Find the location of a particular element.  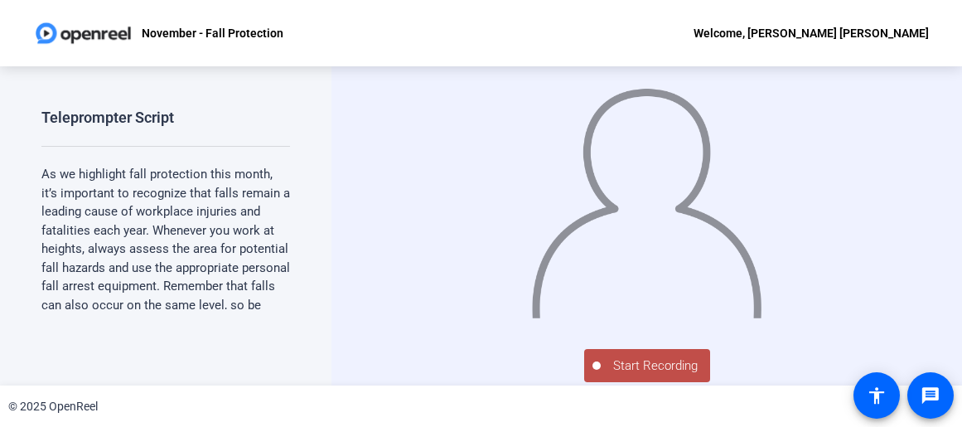

button: Start Recording is located at coordinates (647, 365).